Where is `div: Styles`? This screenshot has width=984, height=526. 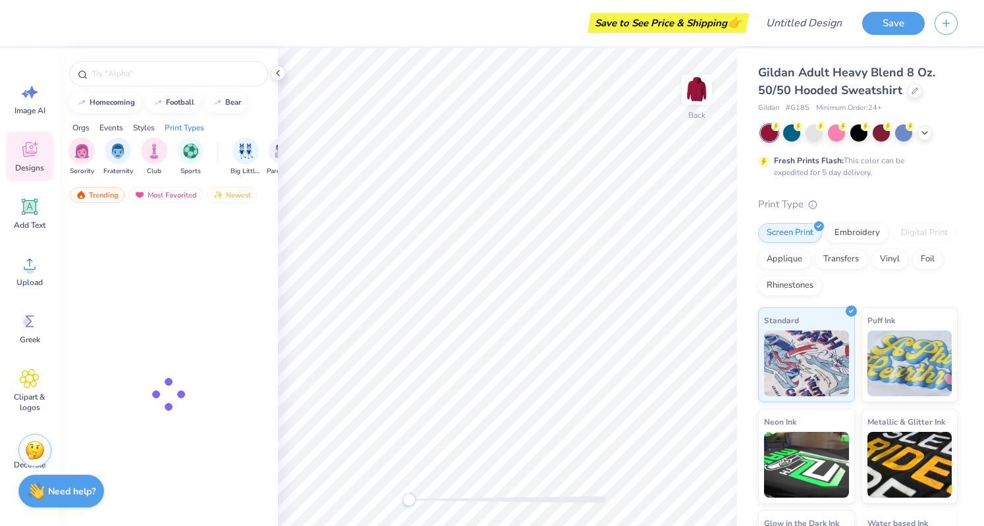
div: Styles is located at coordinates (144, 128).